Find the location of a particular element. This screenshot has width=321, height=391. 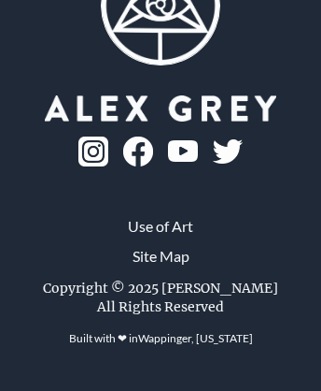

img: twitter-logo.png is located at coordinates (228, 151).